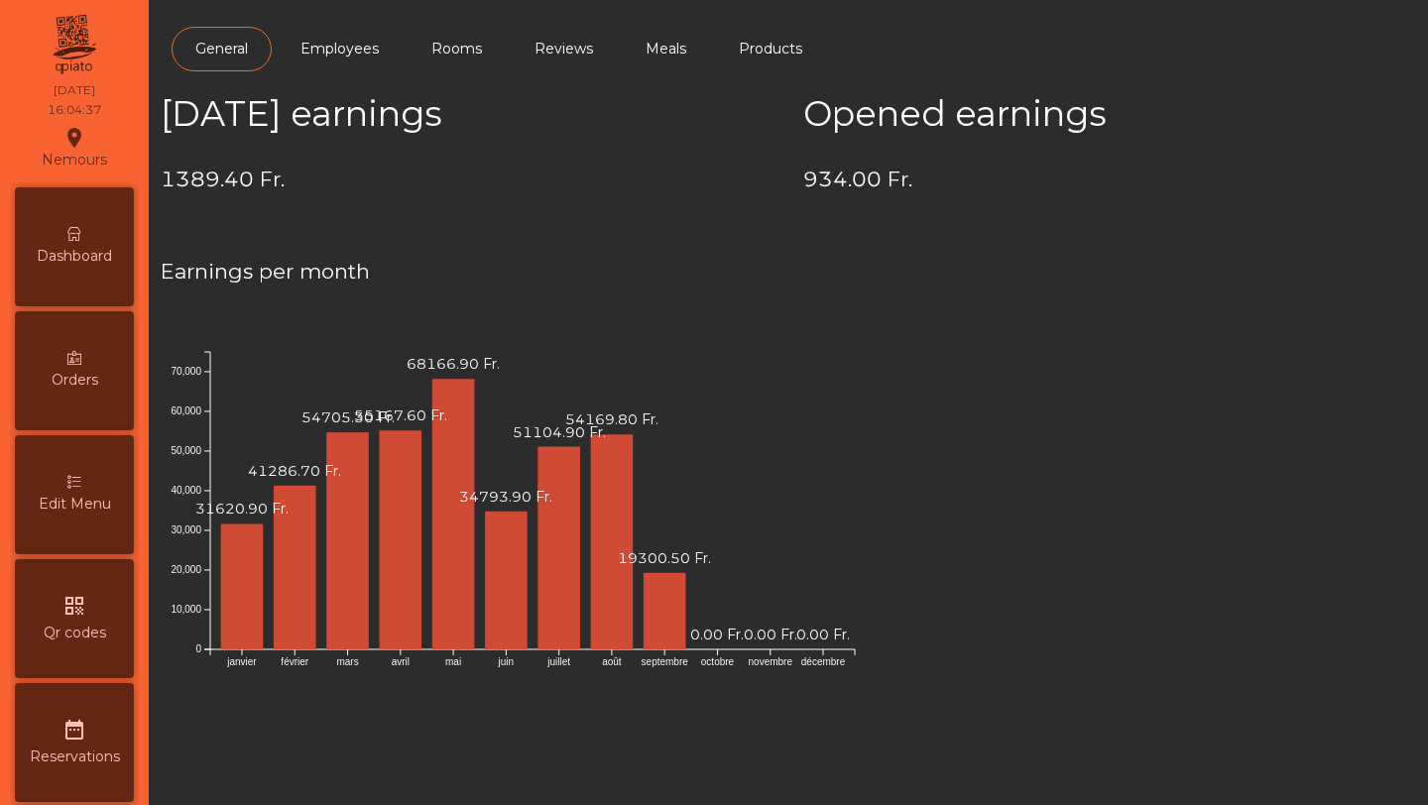 This screenshot has width=1428, height=805. Describe the element at coordinates (74, 256) in the screenshot. I see `span: Dashboard` at that location.